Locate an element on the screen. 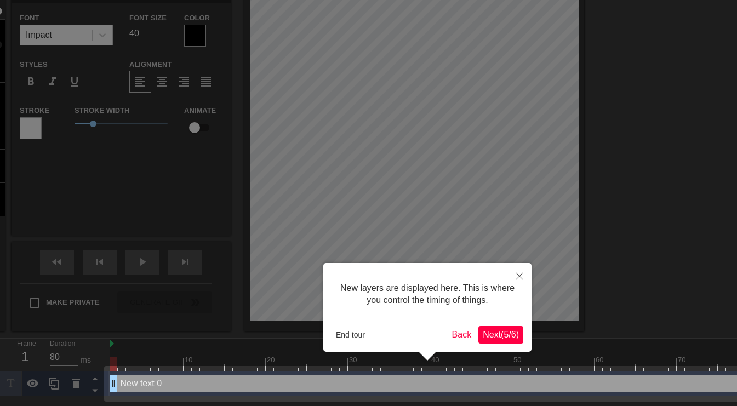 The image size is (737, 406). button: Next is located at coordinates (501, 335).